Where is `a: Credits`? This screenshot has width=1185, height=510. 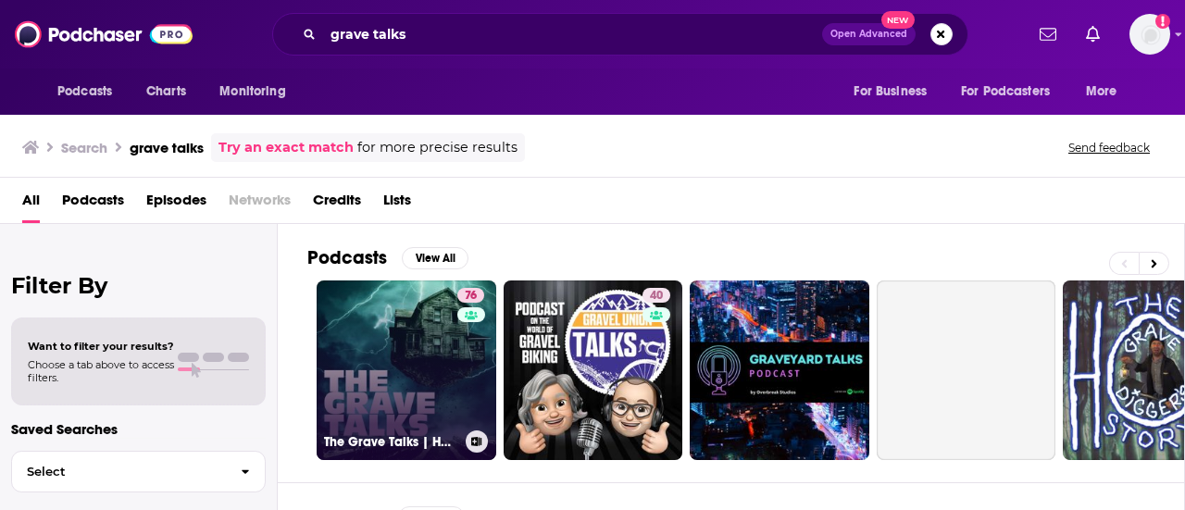
a: Credits is located at coordinates (337, 204).